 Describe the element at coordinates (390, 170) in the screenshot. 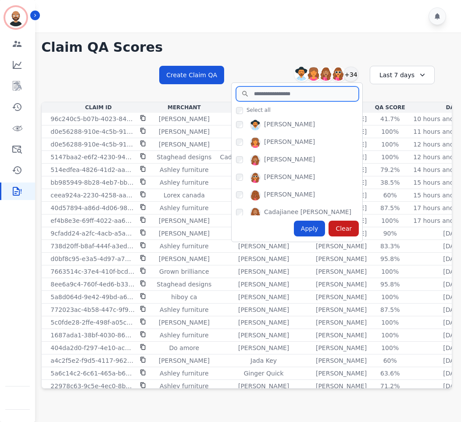

I see `div: 79.2%` at that location.